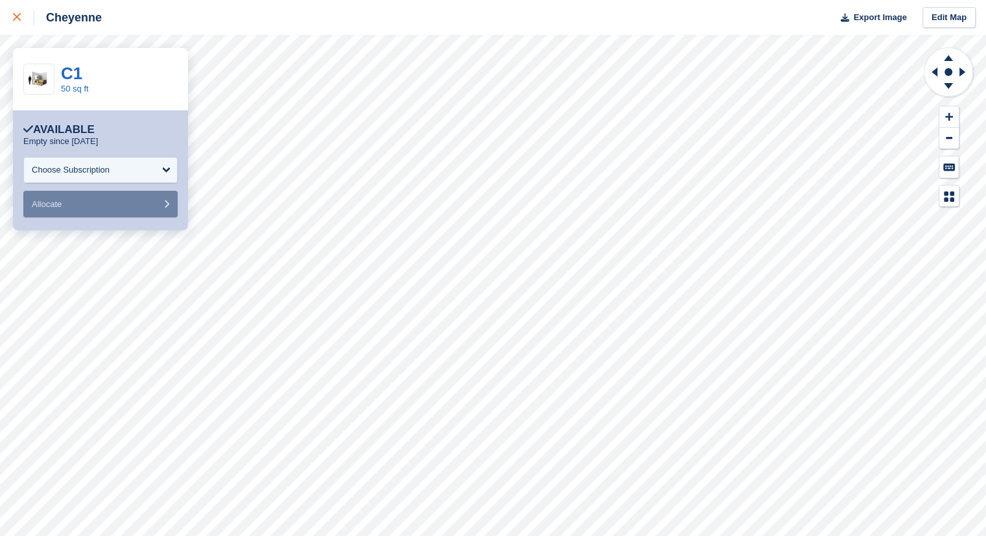 This screenshot has height=536, width=986. Describe the element at coordinates (880, 18) in the screenshot. I see `span: Export Image` at that location.